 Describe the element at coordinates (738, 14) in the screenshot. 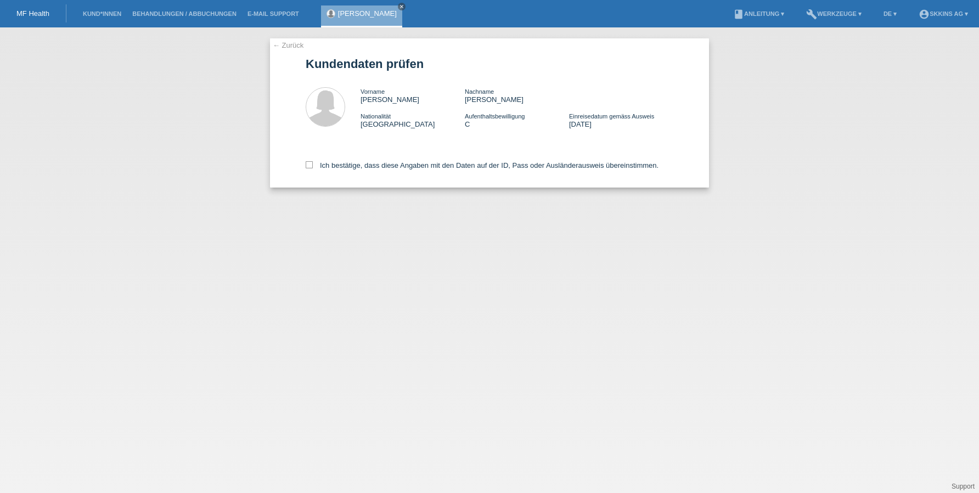

I see `i: book` at that location.